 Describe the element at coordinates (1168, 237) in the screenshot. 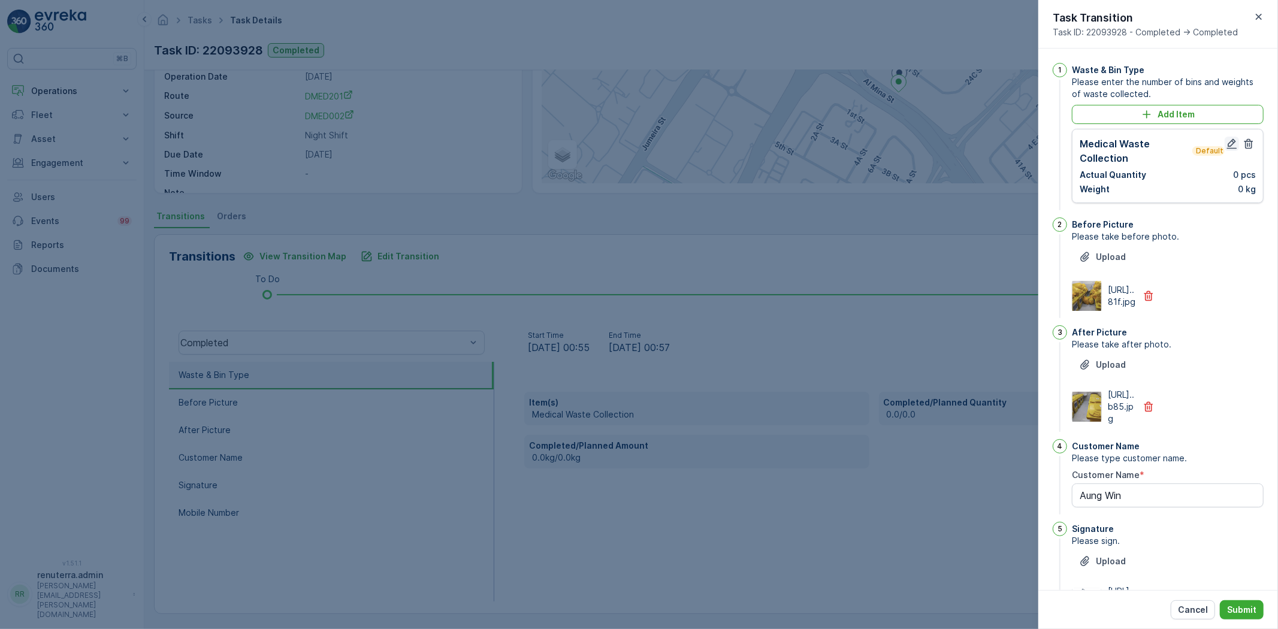

I see `span: Please take before photo.` at that location.